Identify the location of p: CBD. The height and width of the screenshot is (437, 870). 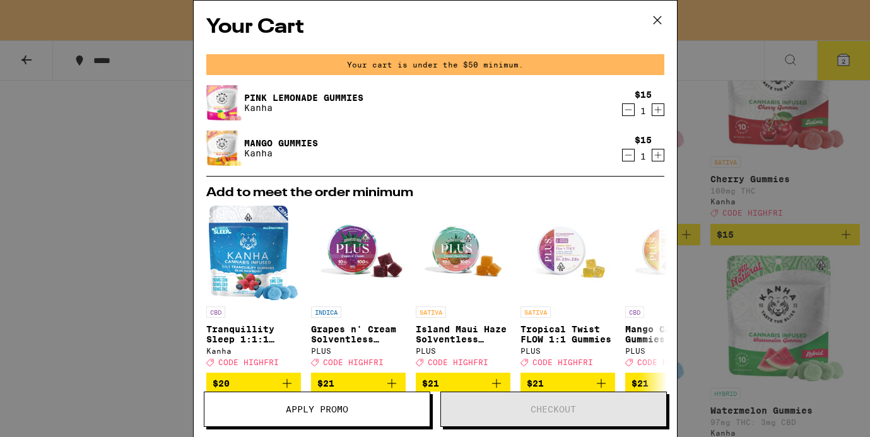
(635, 312).